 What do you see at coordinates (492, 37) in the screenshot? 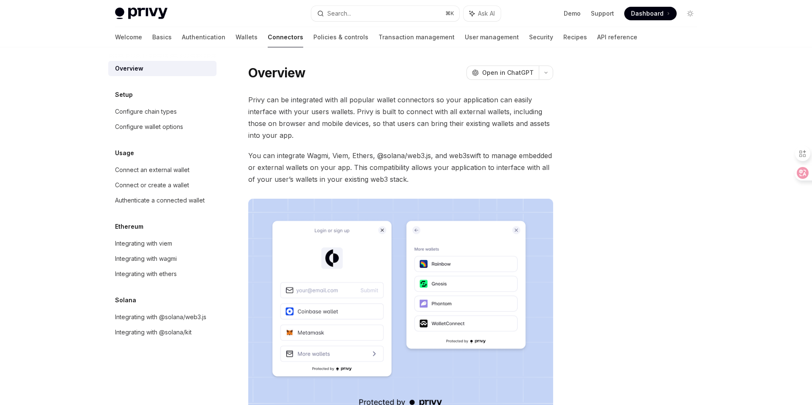
I see `a: User management` at bounding box center [492, 37].